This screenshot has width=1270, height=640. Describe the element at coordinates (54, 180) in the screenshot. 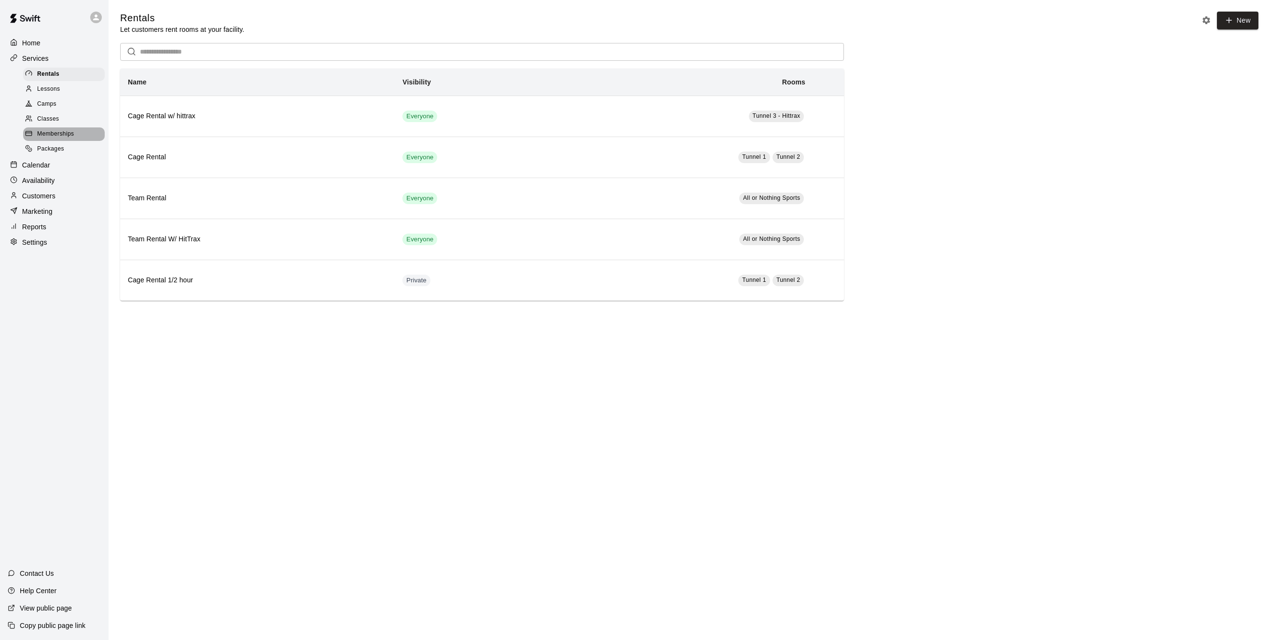

I see `a: Availability` at that location.